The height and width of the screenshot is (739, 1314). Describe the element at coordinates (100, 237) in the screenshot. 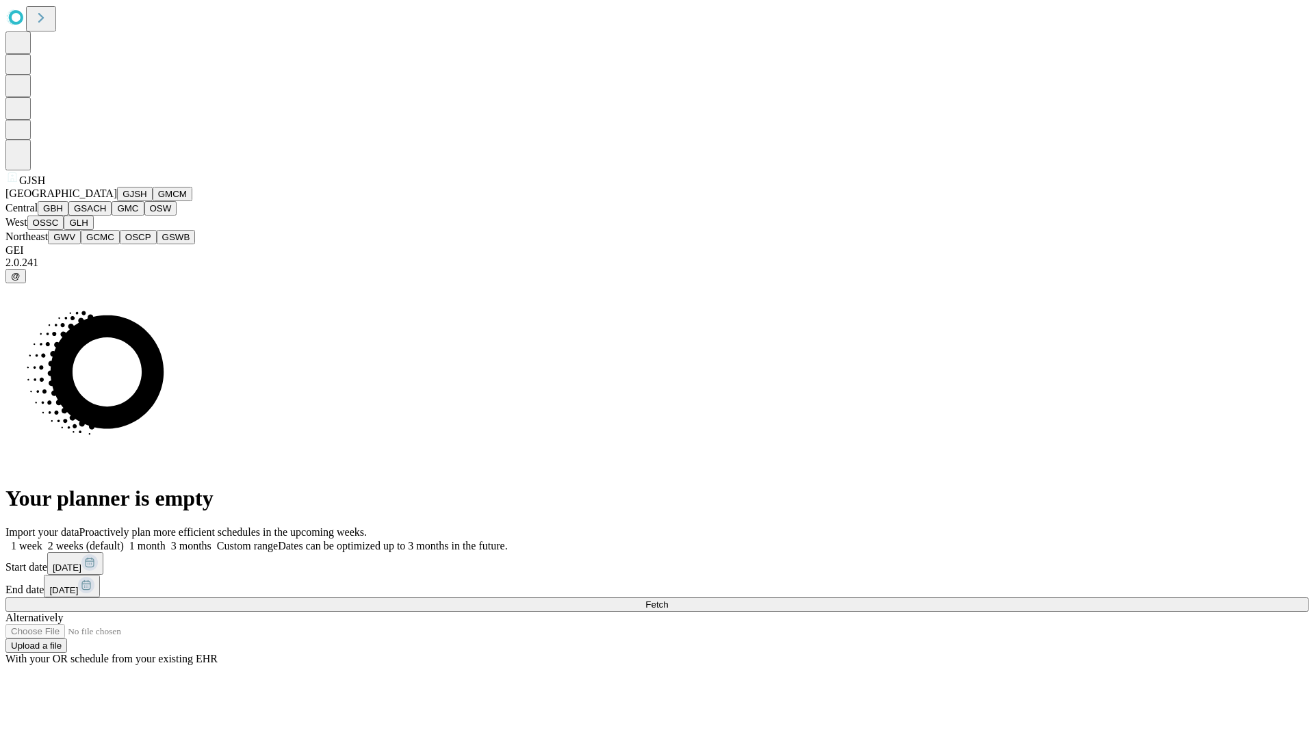

I see `button: GCMC` at that location.